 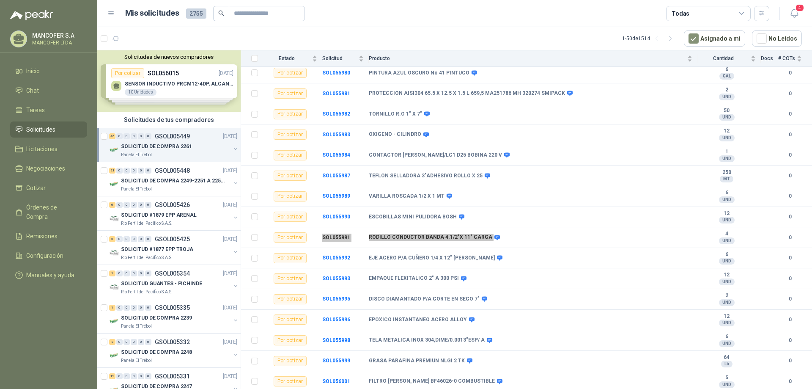 What do you see at coordinates (49, 110) in the screenshot?
I see `a: Tareas` at bounding box center [49, 110].